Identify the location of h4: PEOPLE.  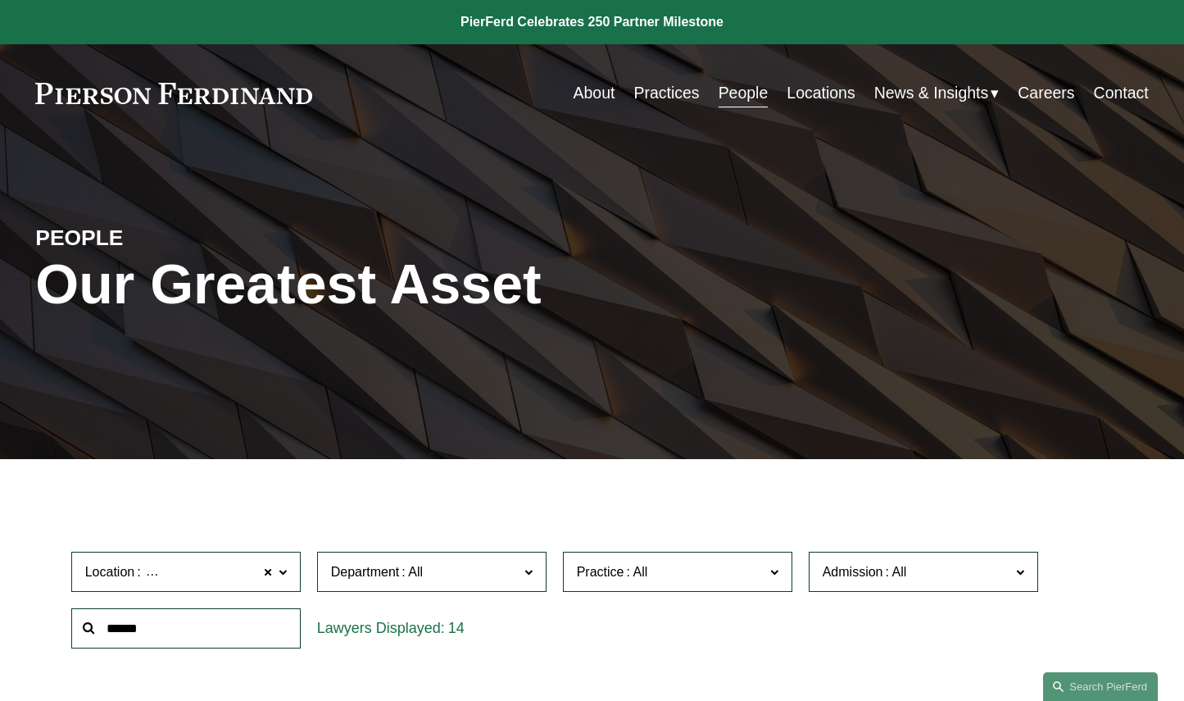
(175, 238).